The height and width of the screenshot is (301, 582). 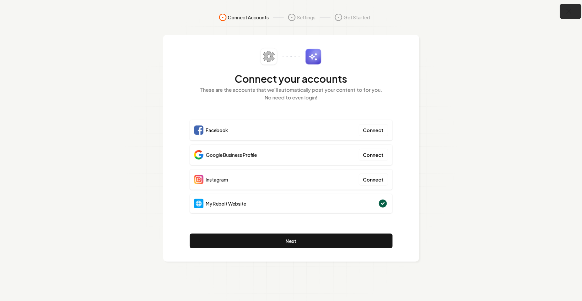 I want to click on img: Facebook, so click(x=199, y=130).